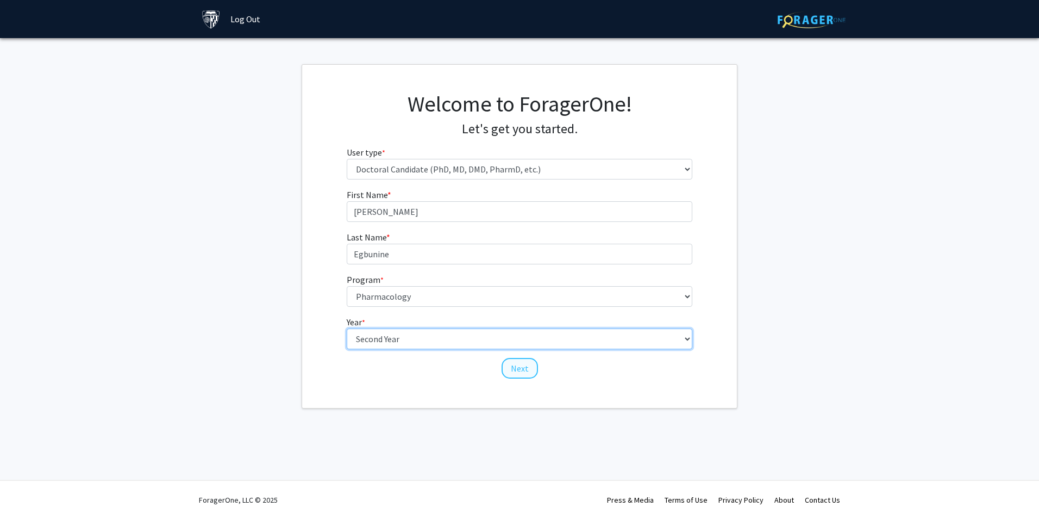 Image resolution: width=1039 pixels, height=519 pixels. What do you see at coordinates (631, 500) in the screenshot?
I see `a: Press & Media` at bounding box center [631, 500].